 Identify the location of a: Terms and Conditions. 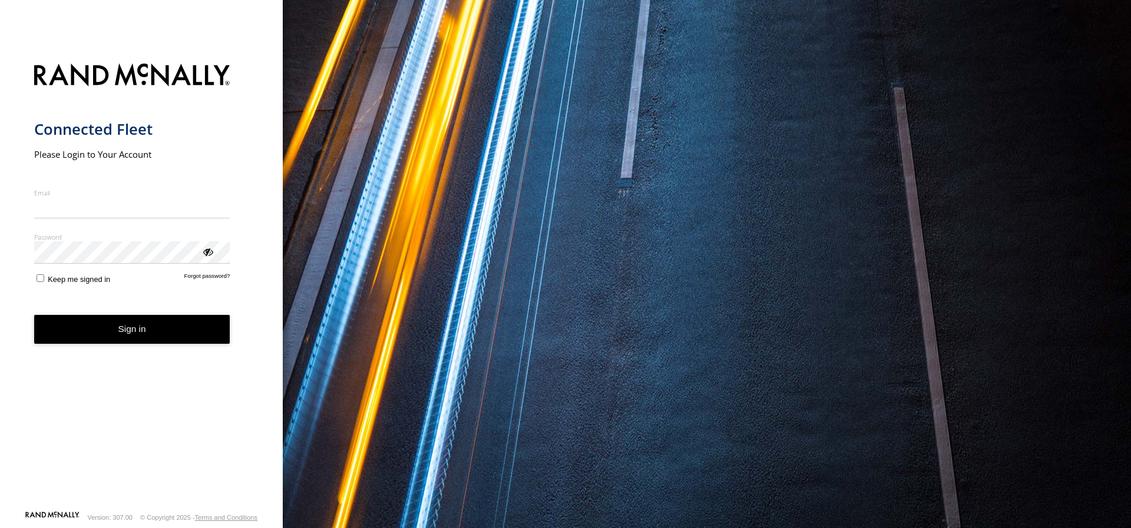
(226, 518).